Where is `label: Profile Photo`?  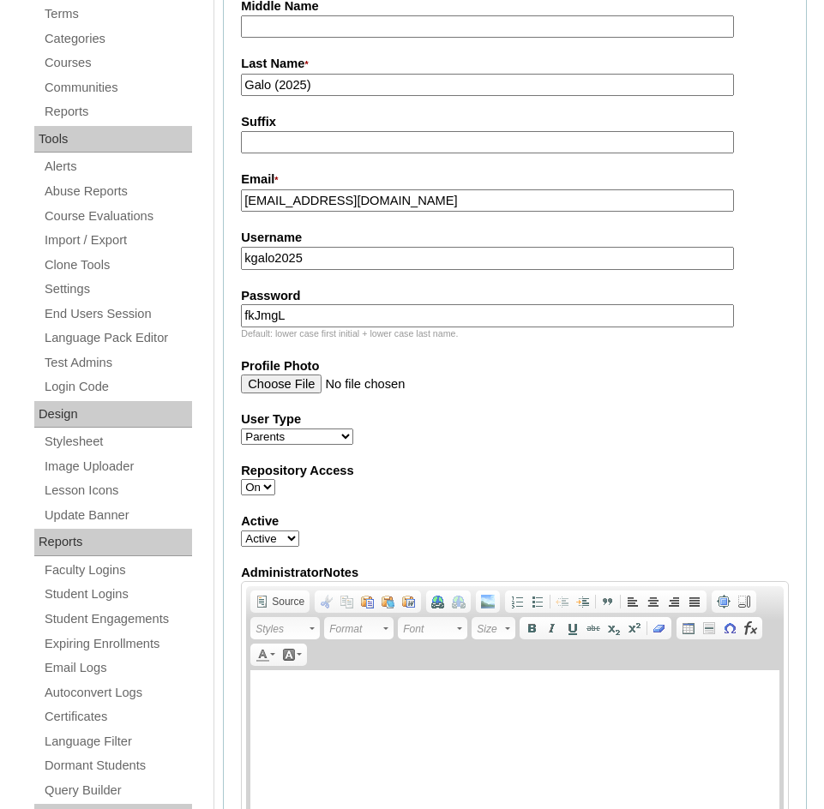
label: Profile Photo is located at coordinates (514, 366).